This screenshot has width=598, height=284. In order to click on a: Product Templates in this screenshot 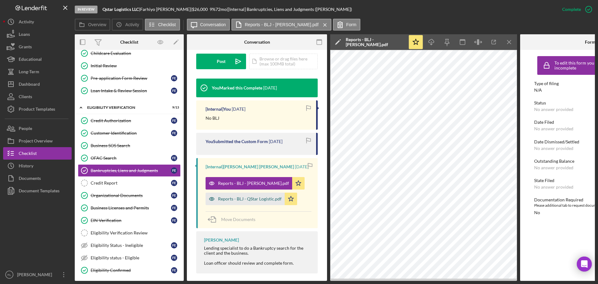, I will do `click(37, 109)`.